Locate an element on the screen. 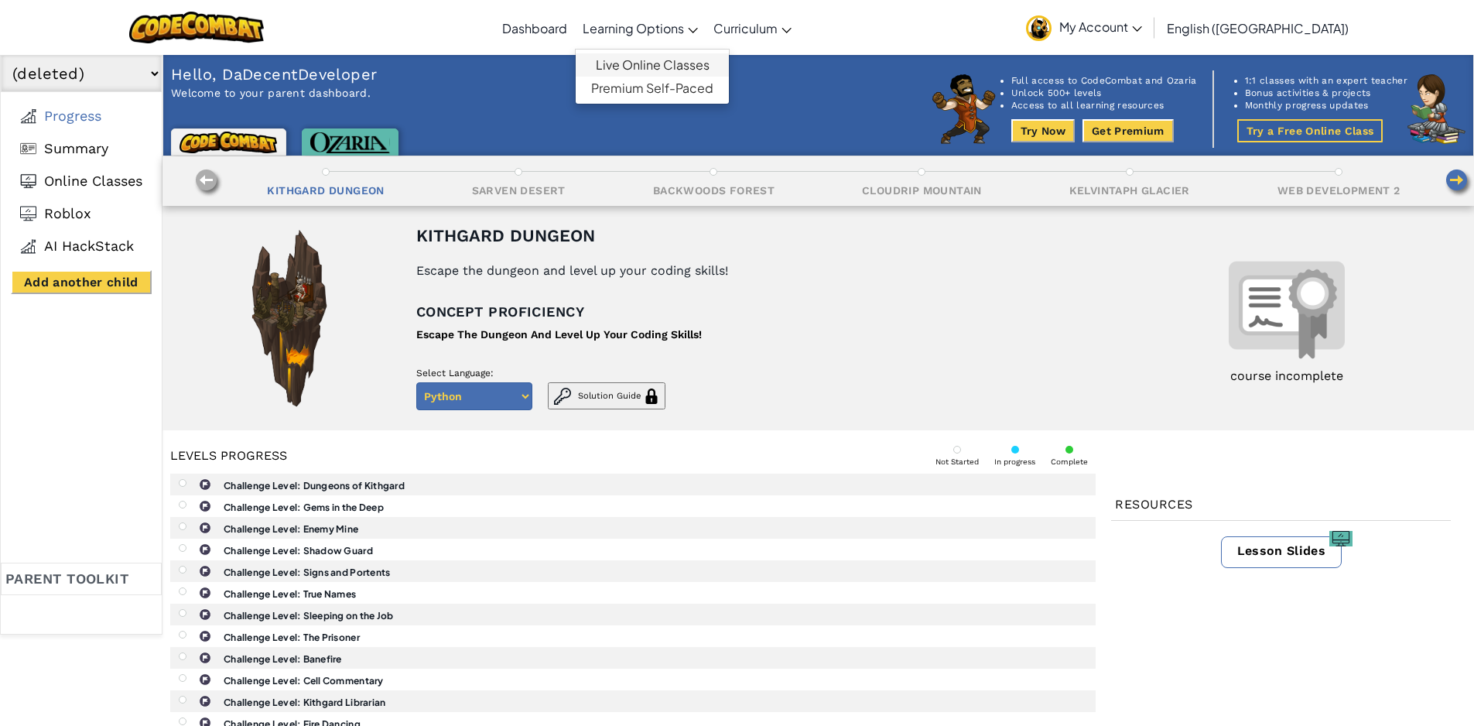 The height and width of the screenshot is (726, 1474). div: Backwoods Forest is located at coordinates (714, 190).